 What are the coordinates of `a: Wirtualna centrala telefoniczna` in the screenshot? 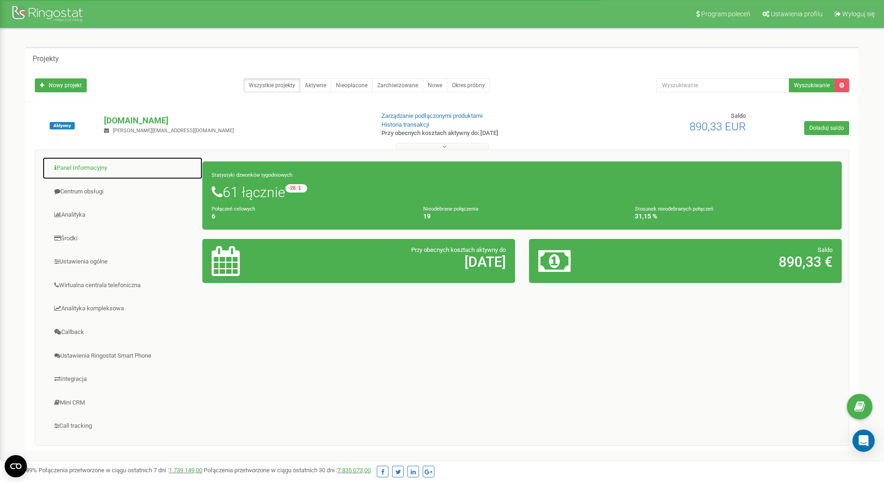 It's located at (123, 285).